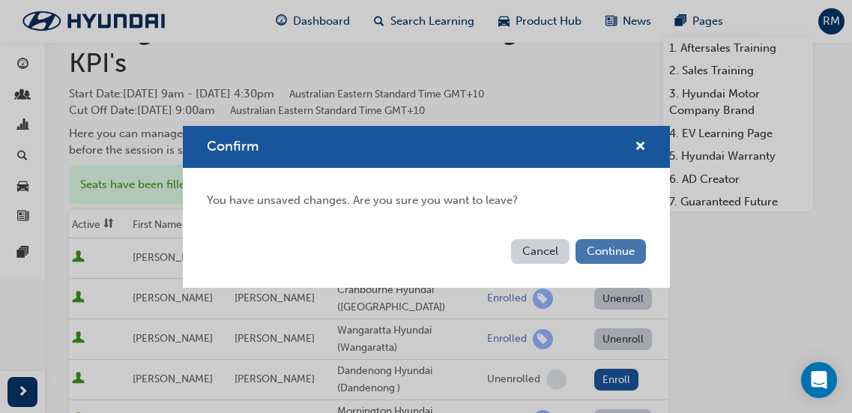 This screenshot has height=413, width=852. Describe the element at coordinates (611, 251) in the screenshot. I see `button: Continue` at that location.